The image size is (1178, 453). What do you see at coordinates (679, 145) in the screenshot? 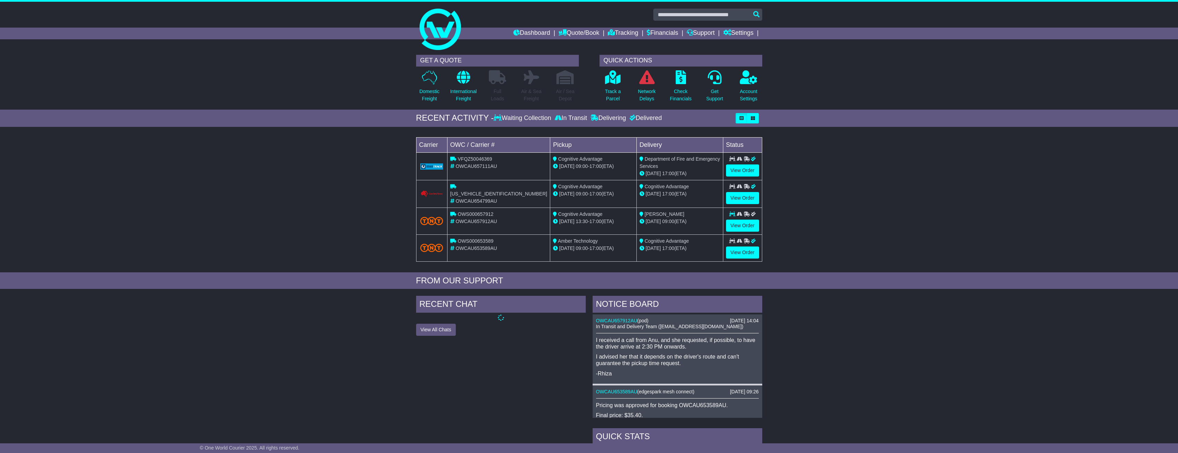
I see `td: Delivery` at bounding box center [679, 145].